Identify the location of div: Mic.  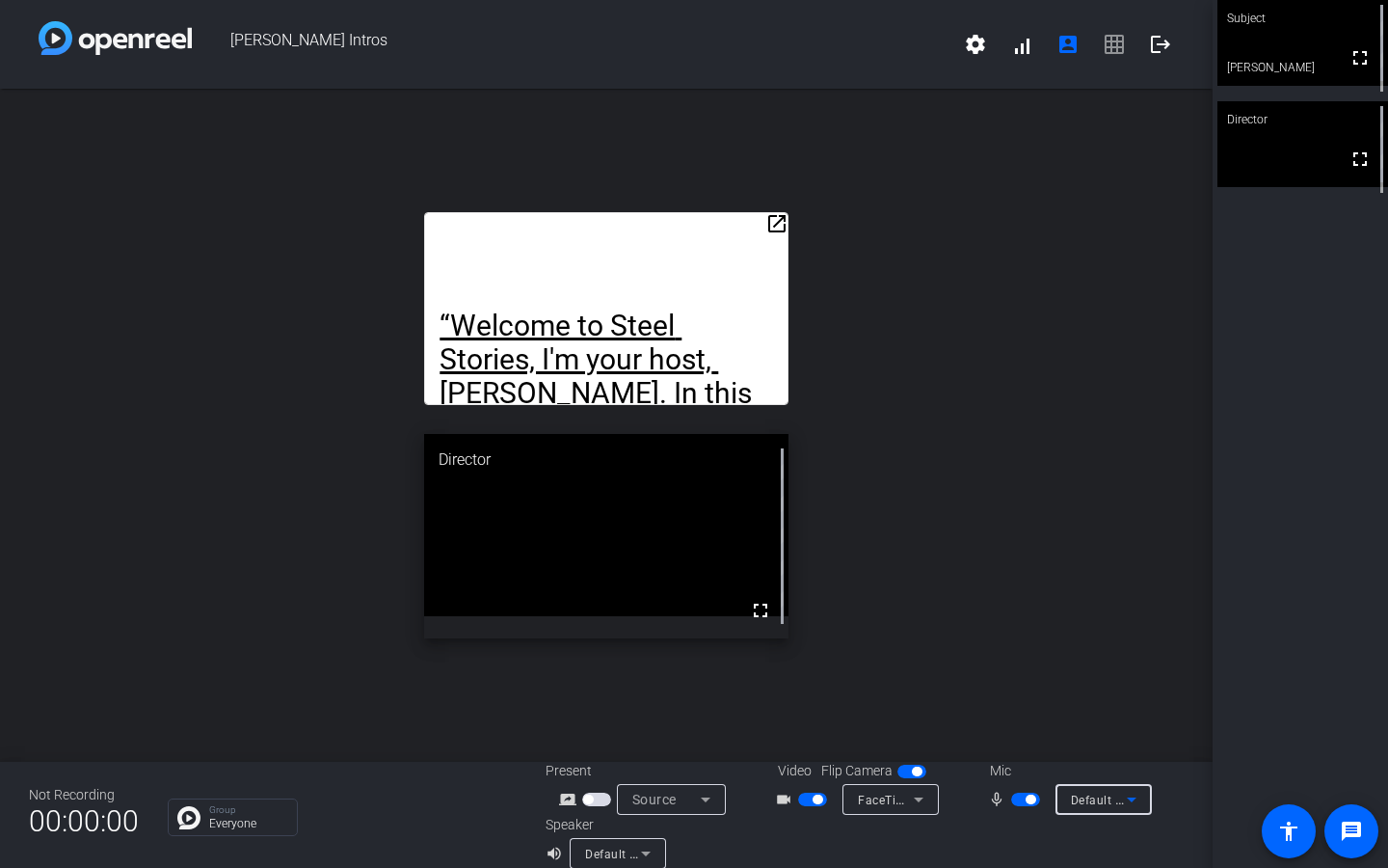
(1068, 770).